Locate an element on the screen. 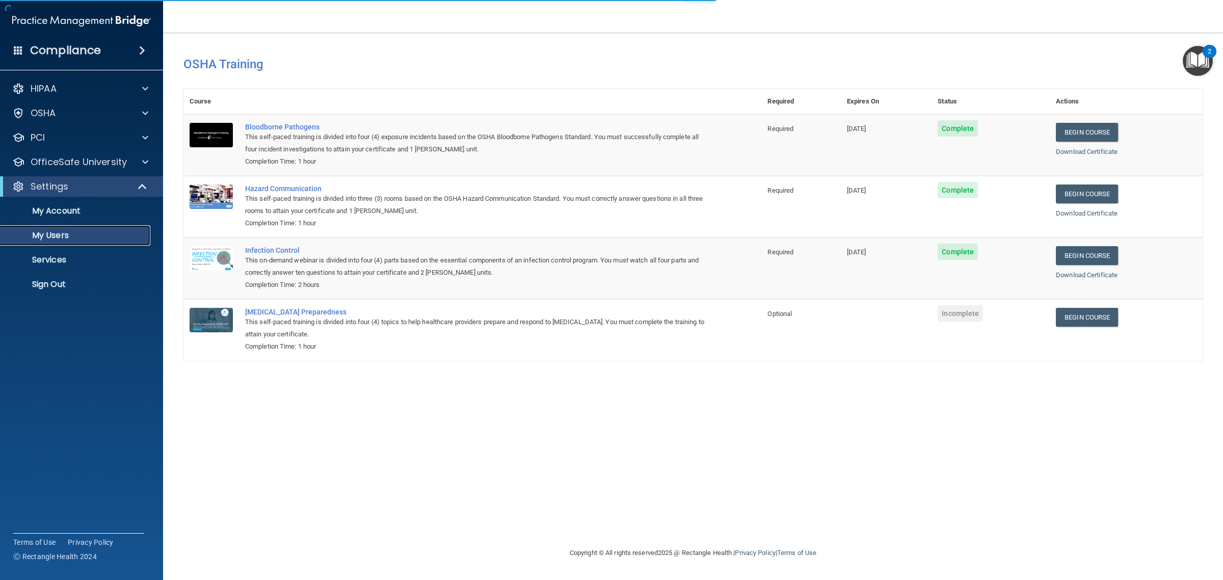 The image size is (1223, 580). a: Infection Control is located at coordinates (477, 250).